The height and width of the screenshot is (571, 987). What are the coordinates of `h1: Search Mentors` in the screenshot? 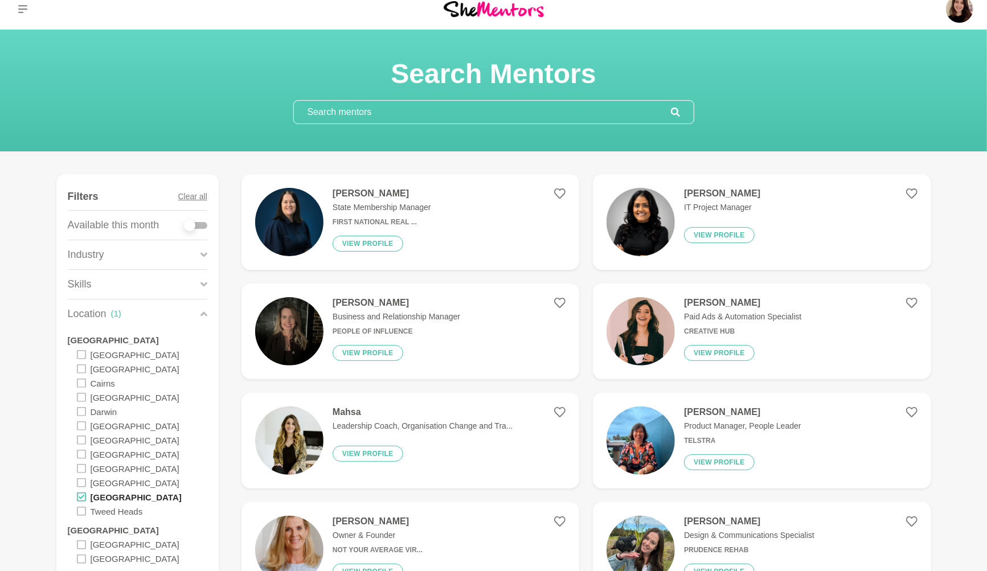 It's located at (494, 74).